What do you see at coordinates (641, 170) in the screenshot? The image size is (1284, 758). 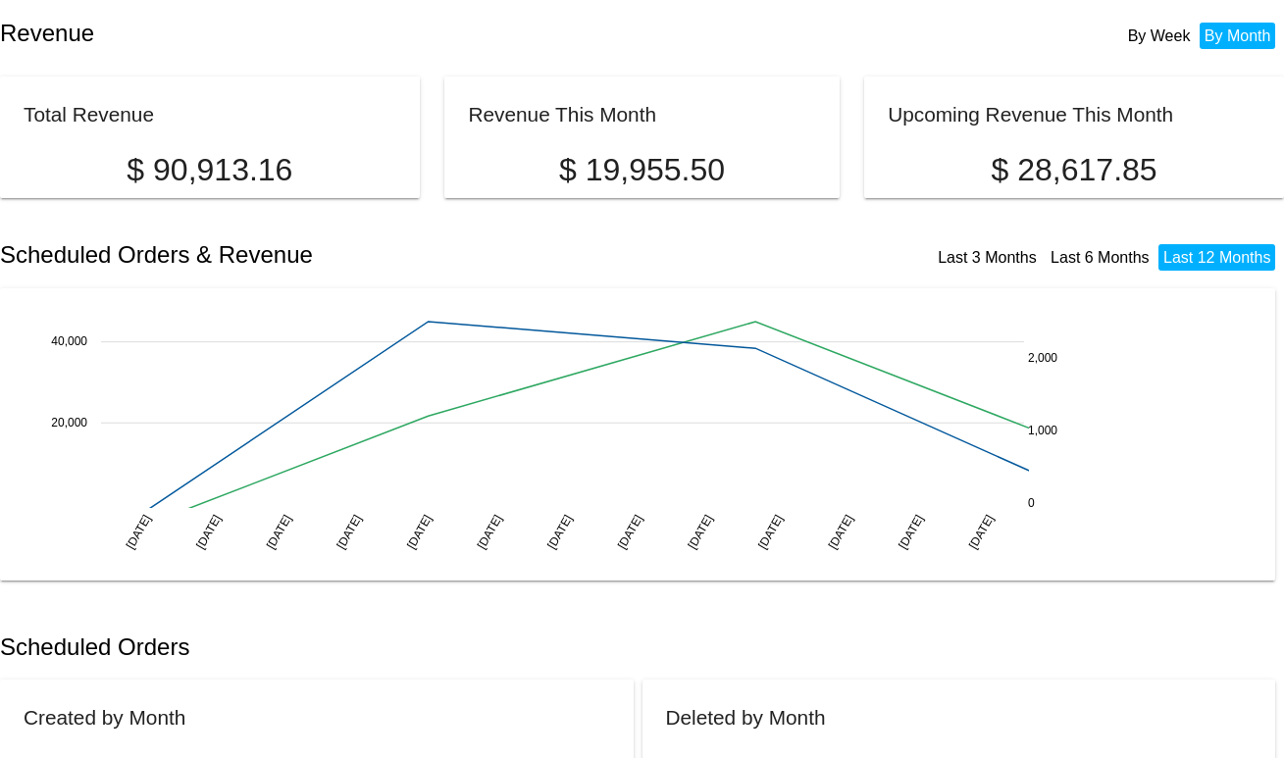 I see `p: $ 19,955.50` at bounding box center [641, 170].